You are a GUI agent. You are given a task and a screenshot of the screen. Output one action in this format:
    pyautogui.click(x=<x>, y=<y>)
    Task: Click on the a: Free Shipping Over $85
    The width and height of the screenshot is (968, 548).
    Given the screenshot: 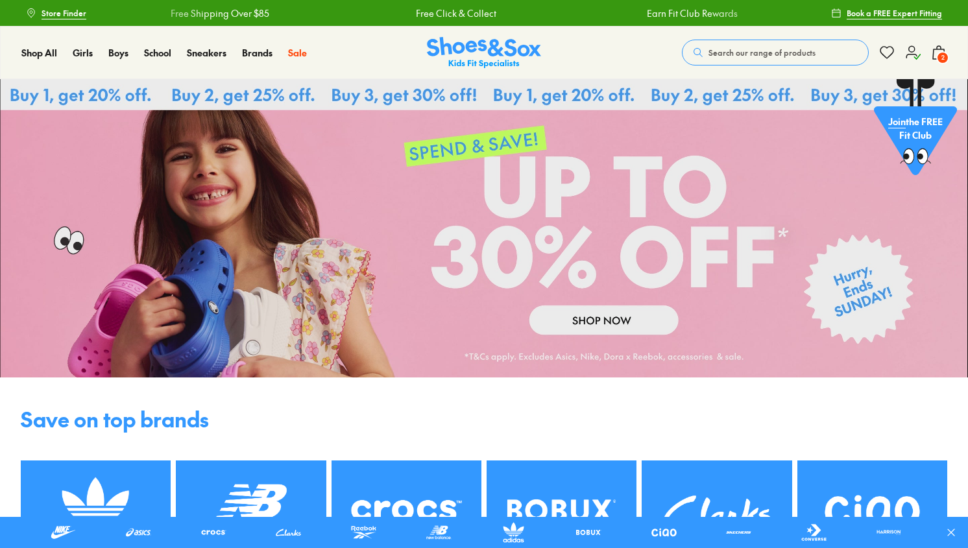 What is the action you would take?
    pyautogui.click(x=219, y=13)
    